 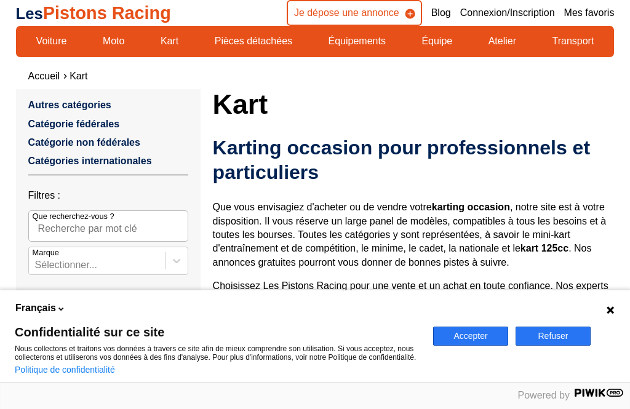 What do you see at coordinates (74, 124) in the screenshot?
I see `a: Catégorie fédérales` at bounding box center [74, 124].